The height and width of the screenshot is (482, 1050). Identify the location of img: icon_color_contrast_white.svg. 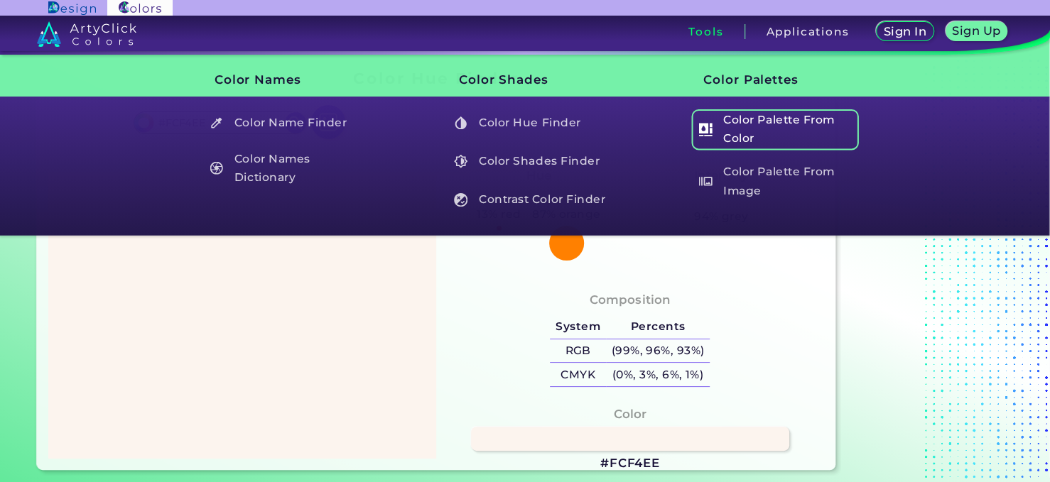
(460, 200).